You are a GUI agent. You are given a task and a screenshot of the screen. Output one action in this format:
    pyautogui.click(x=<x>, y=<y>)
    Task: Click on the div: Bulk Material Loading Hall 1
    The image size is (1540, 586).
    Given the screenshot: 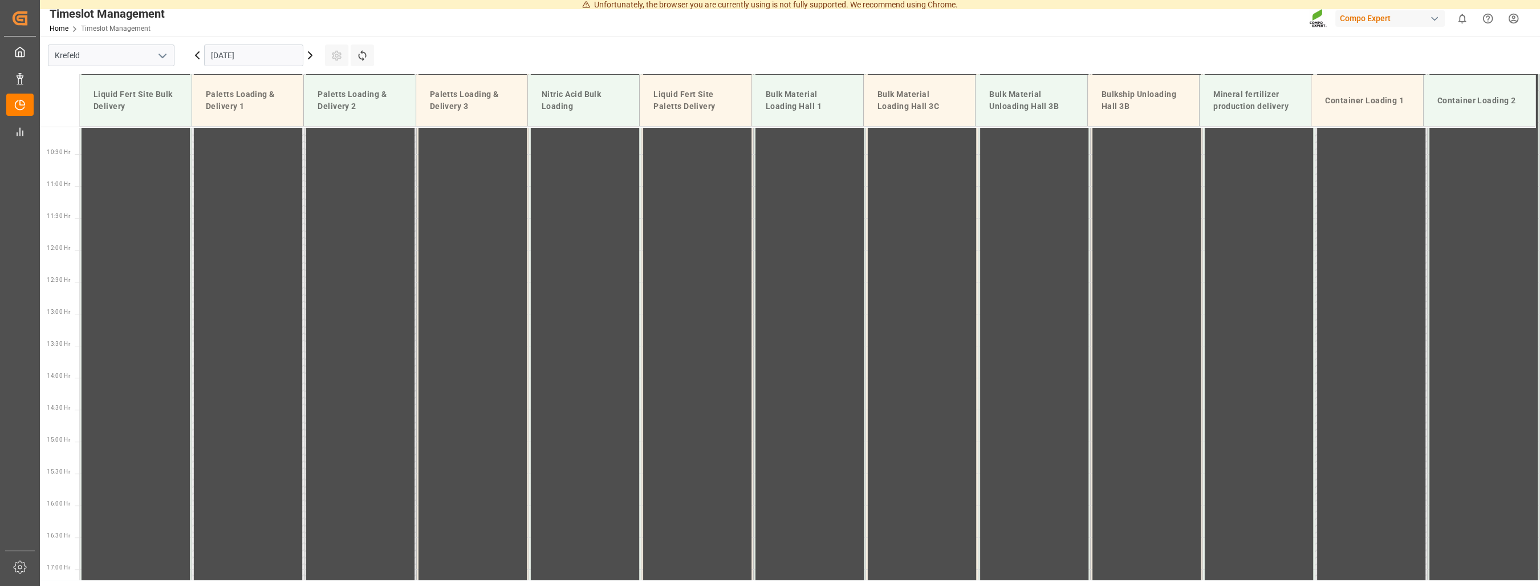 What is the action you would take?
    pyautogui.click(x=807, y=100)
    